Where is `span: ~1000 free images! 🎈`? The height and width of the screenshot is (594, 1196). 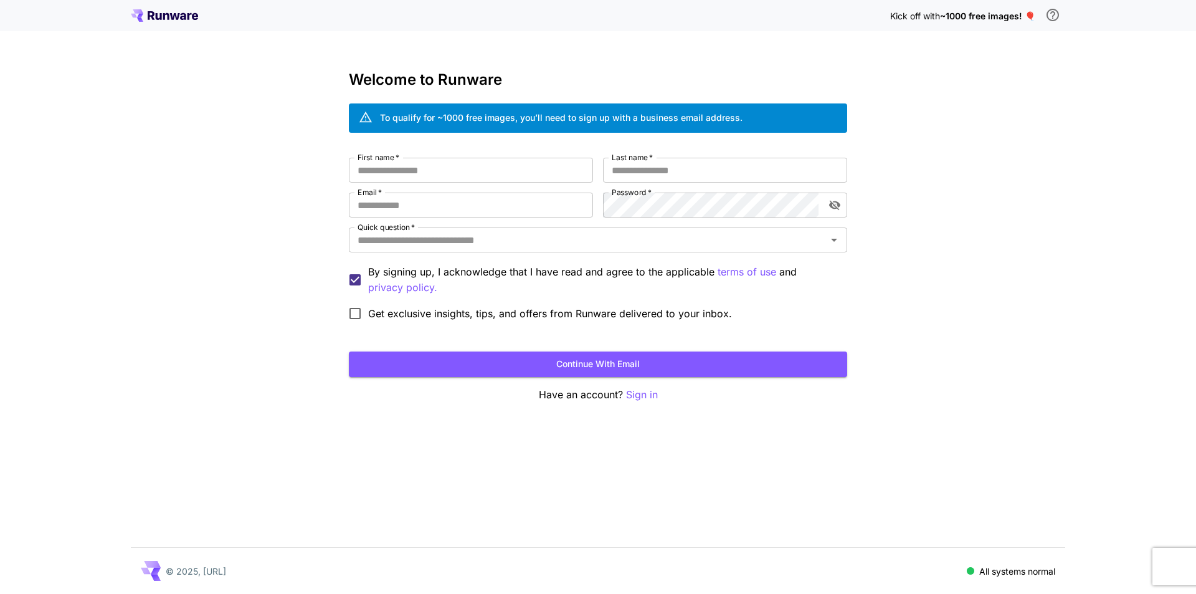 span: ~1000 free images! 🎈 is located at coordinates (987, 16).